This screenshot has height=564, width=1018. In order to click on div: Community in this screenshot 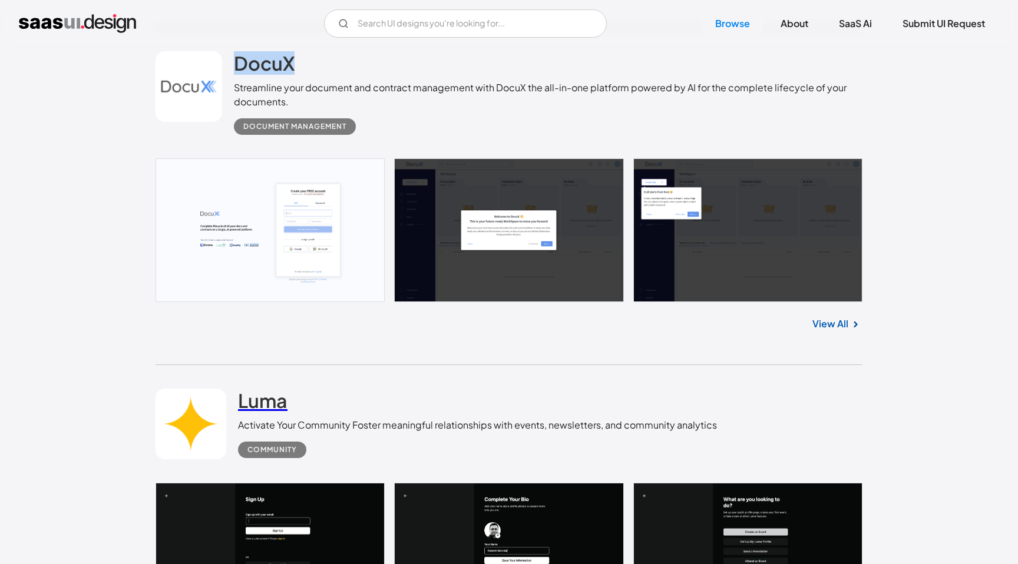, I will do `click(272, 450)`.